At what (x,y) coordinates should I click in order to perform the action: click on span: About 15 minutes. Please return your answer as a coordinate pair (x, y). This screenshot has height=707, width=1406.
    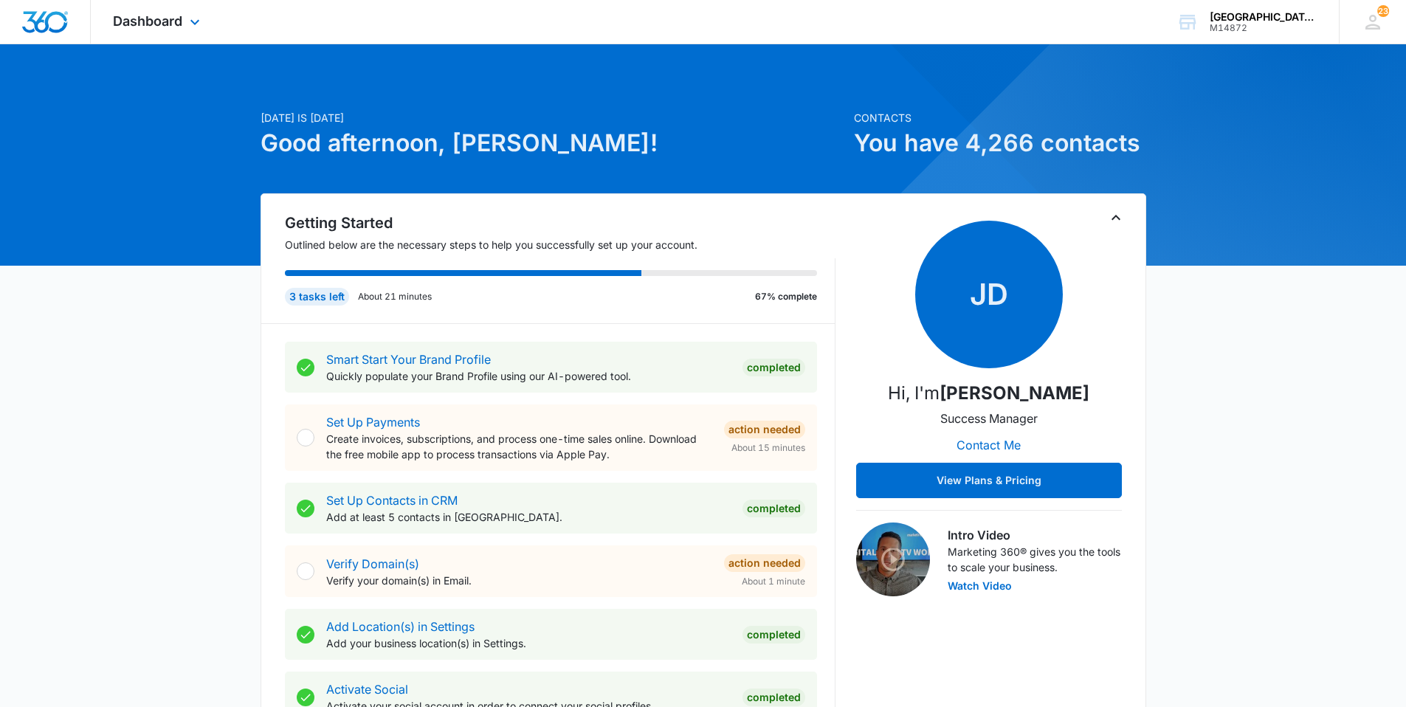
    Looking at the image, I should click on (768, 448).